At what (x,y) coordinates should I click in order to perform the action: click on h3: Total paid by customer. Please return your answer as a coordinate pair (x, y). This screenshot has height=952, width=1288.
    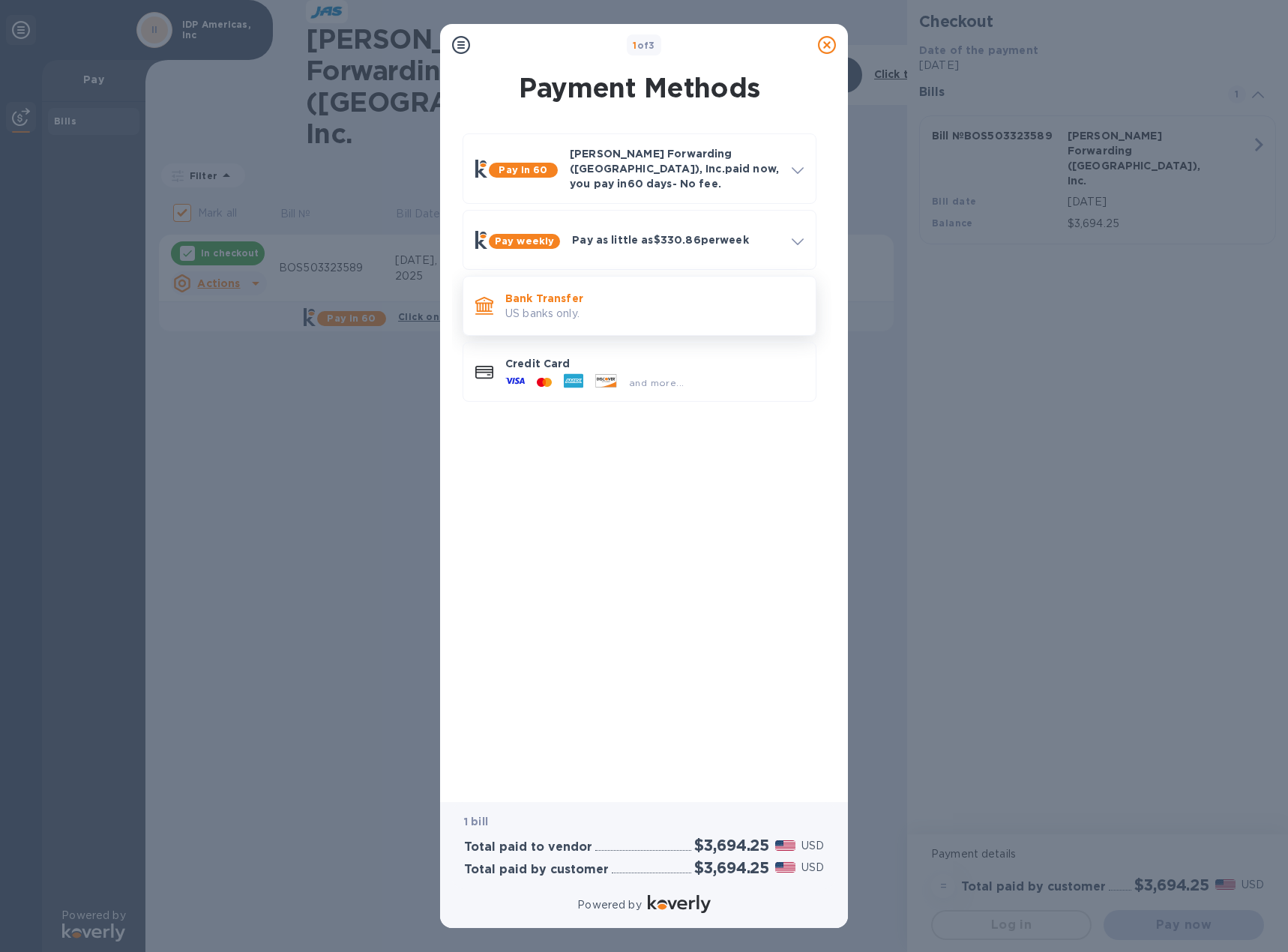
    Looking at the image, I should click on (536, 870).